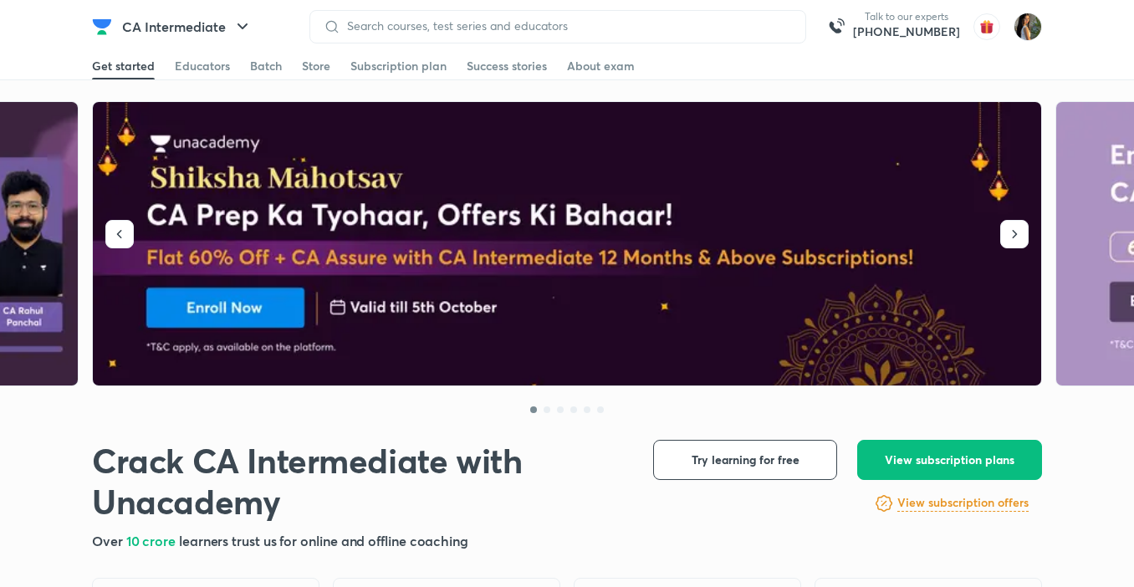  I want to click on span: learners trust us for online and offline coaching, so click(324, 540).